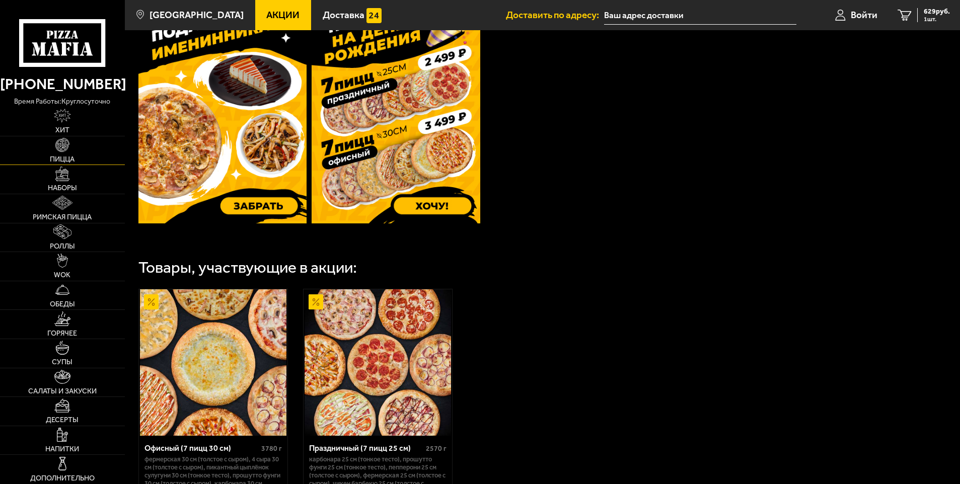 The image size is (960, 484). What do you see at coordinates (62, 305) in the screenshot?
I see `span: Обеды` at bounding box center [62, 305].